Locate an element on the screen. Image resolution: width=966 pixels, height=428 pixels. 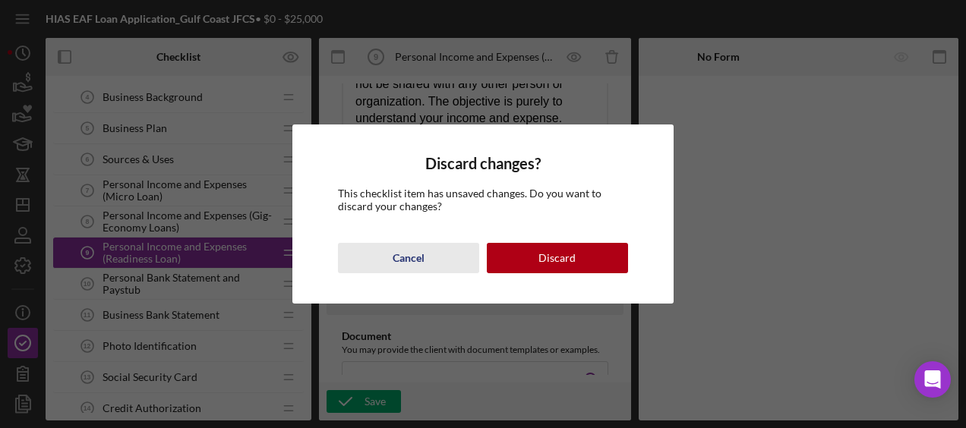
div: Cancel is located at coordinates (409, 258).